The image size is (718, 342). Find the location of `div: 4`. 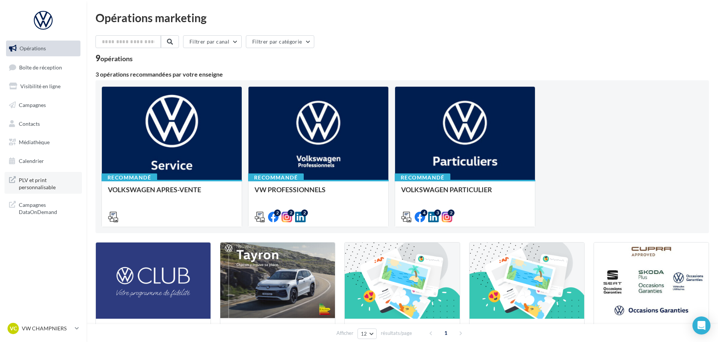

div: 4 is located at coordinates (424, 213).